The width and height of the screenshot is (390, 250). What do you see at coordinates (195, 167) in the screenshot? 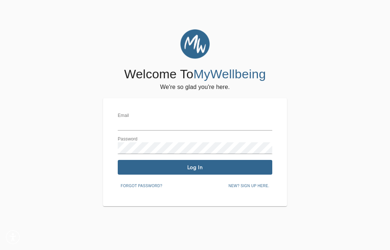
I see `button: Log In` at bounding box center [195, 167].